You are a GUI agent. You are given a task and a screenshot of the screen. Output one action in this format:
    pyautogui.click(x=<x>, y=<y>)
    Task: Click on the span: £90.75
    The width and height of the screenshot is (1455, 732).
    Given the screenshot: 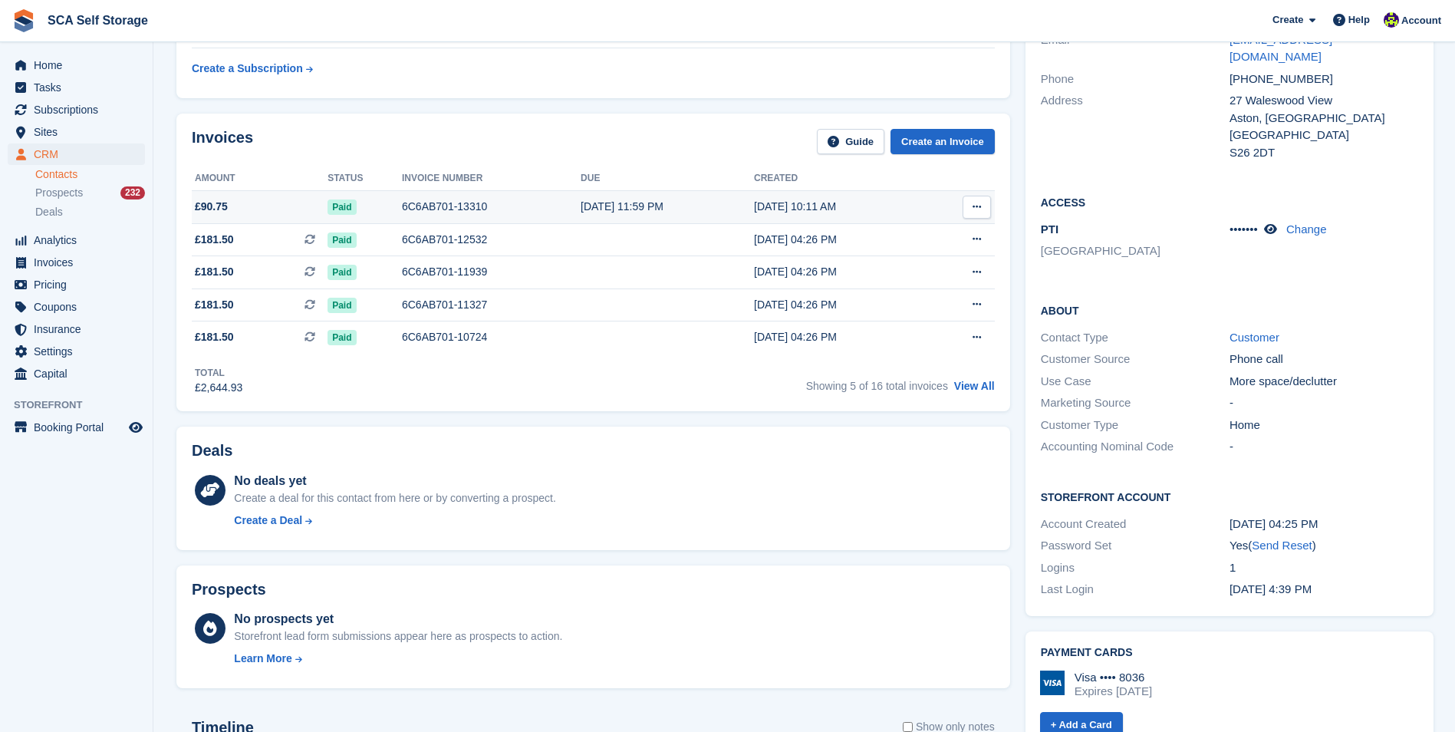 What is the action you would take?
    pyautogui.click(x=211, y=206)
    